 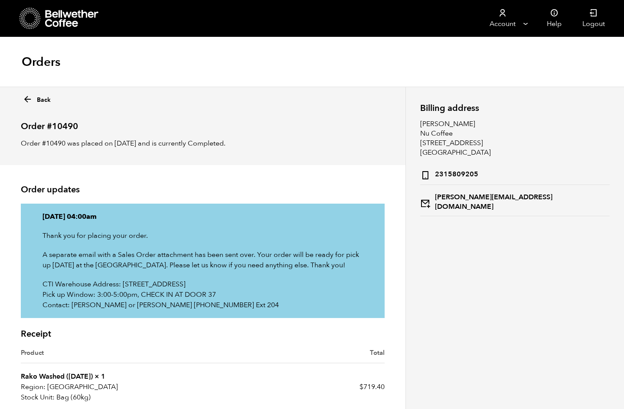 I want to click on bdi: 719.40, so click(x=372, y=387).